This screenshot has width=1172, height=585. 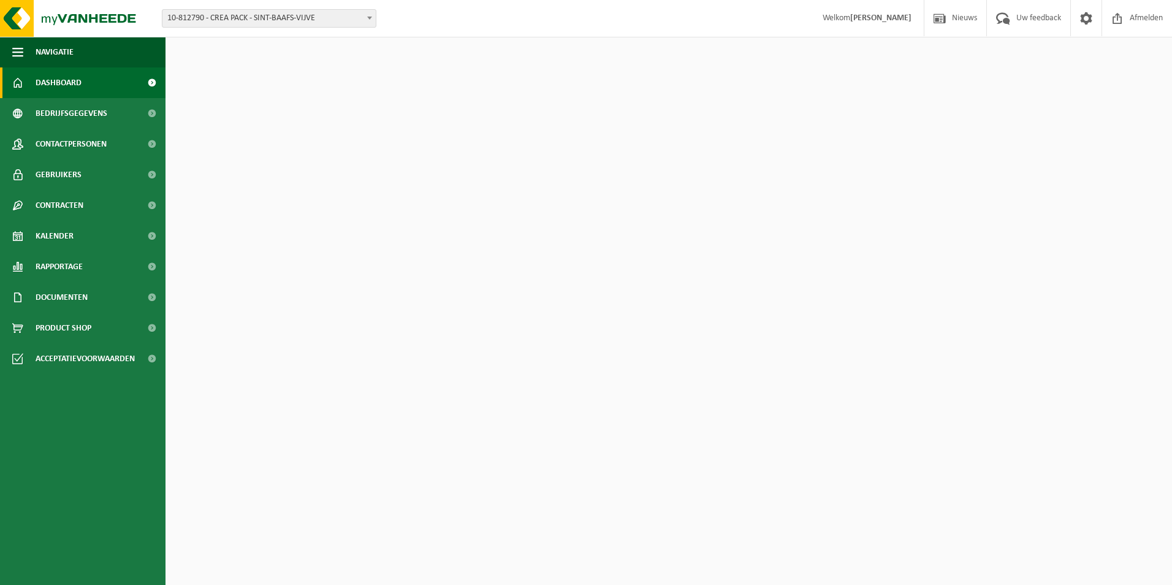 What do you see at coordinates (269, 18) in the screenshot?
I see `span: 10-812790 - CREA PACK - SINT-BAAFS-VIJVE` at bounding box center [269, 18].